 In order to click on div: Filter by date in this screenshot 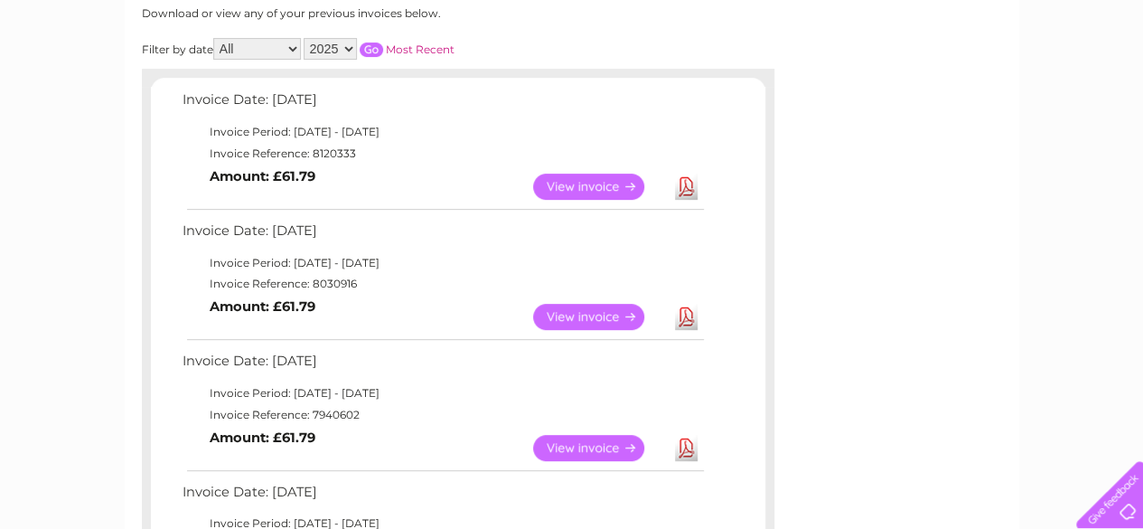, I will do `click(379, 49)`.